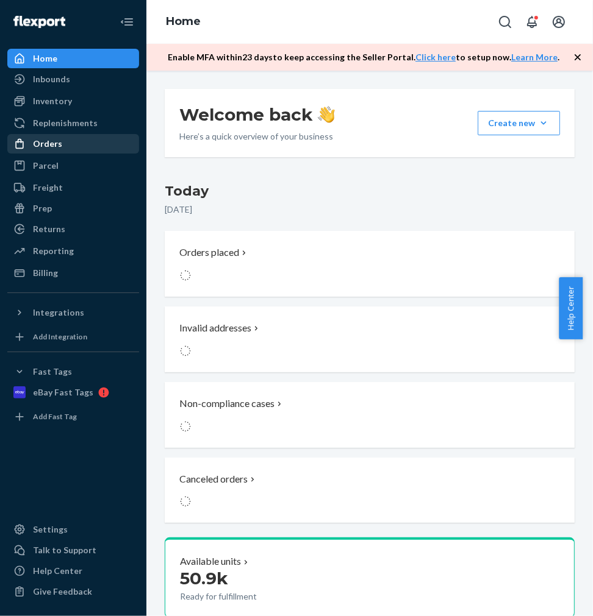  What do you see at coordinates (51, 79) in the screenshot?
I see `div: Inbounds` at bounding box center [51, 79].